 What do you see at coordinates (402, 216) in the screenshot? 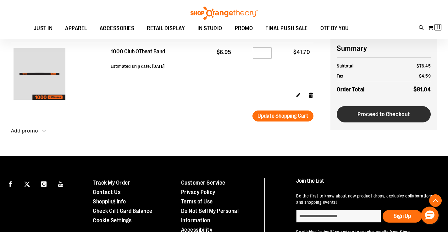
I see `span: Sign Up` at bounding box center [402, 216].